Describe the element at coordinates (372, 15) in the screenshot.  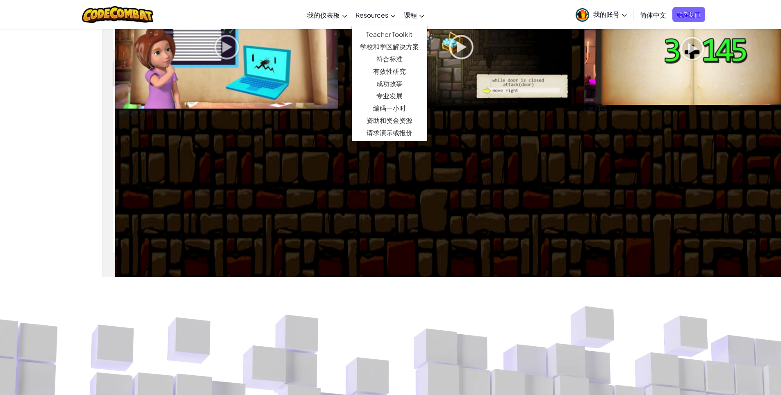
I see `span: Resources` at that location.